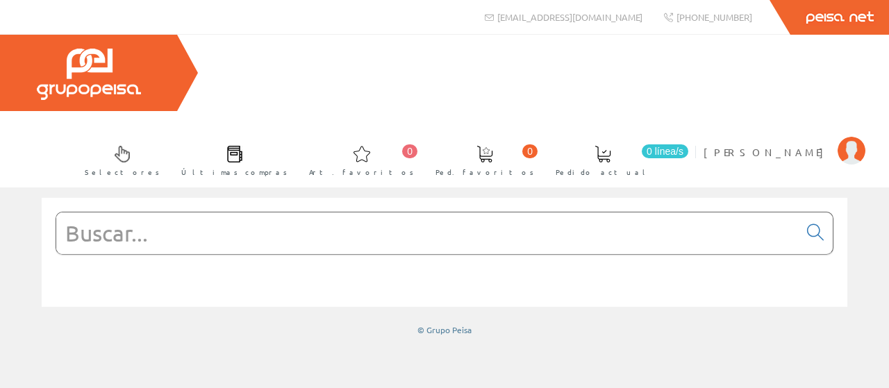 Image resolution: width=889 pixels, height=388 pixels. What do you see at coordinates (231, 159) in the screenshot?
I see `a: Últimas compras` at bounding box center [231, 159].